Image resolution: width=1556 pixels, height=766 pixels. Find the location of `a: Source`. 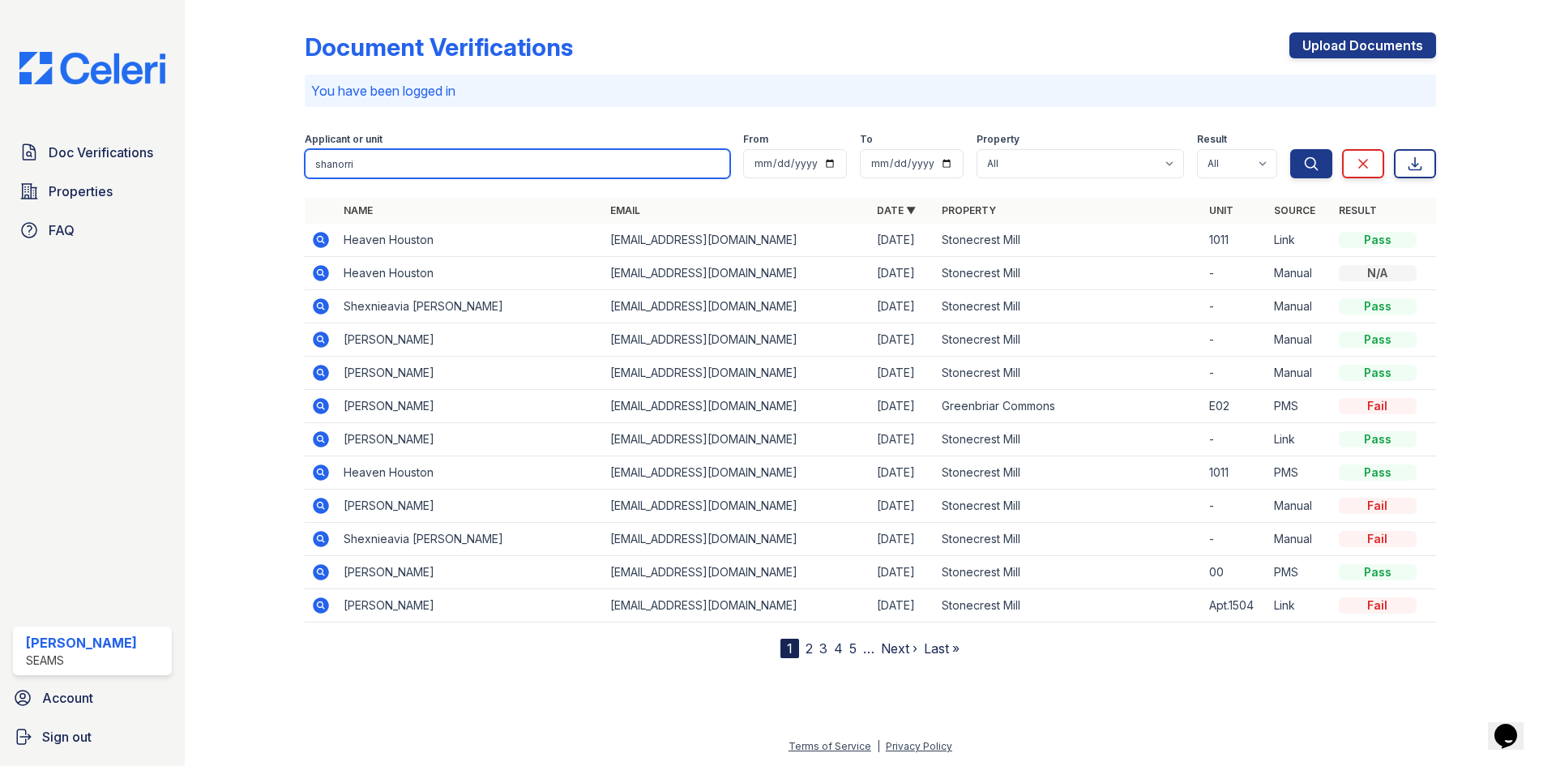

a: Source is located at coordinates (1295, 210).